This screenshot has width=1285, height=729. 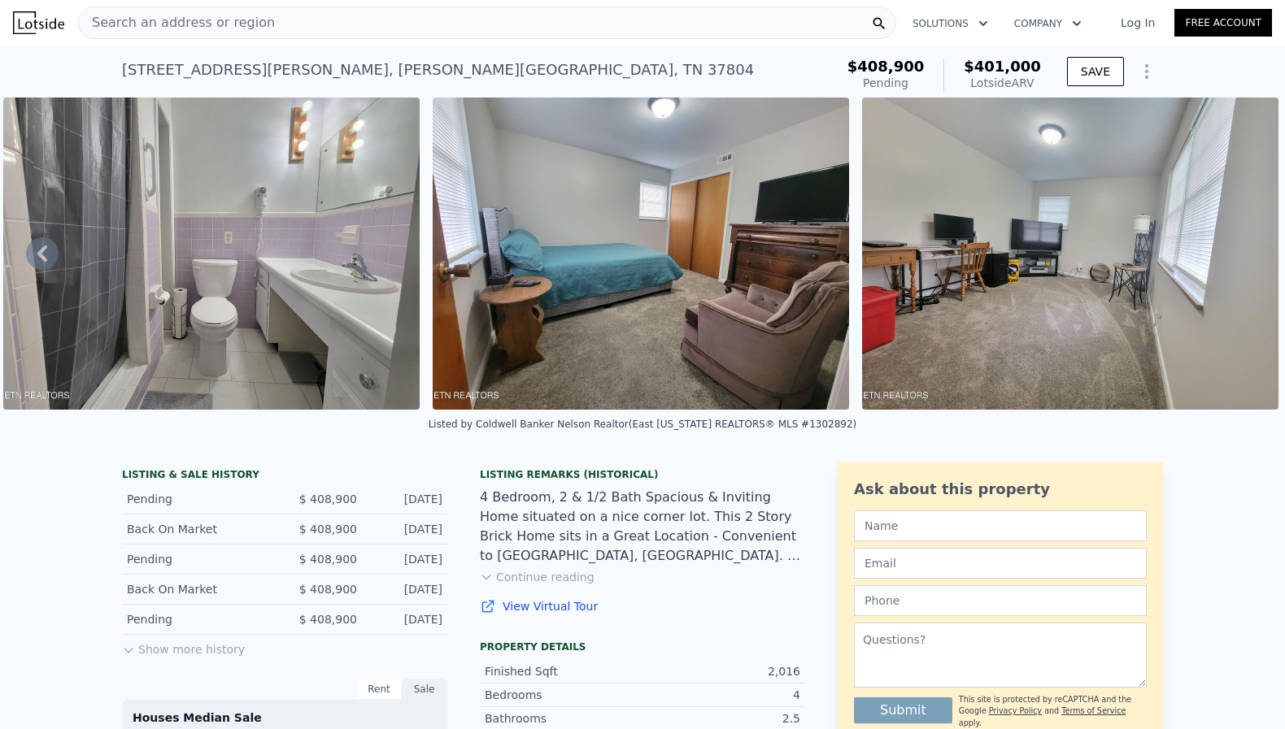 What do you see at coordinates (563, 672) in the screenshot?
I see `div: Finished Sqft` at bounding box center [563, 672].